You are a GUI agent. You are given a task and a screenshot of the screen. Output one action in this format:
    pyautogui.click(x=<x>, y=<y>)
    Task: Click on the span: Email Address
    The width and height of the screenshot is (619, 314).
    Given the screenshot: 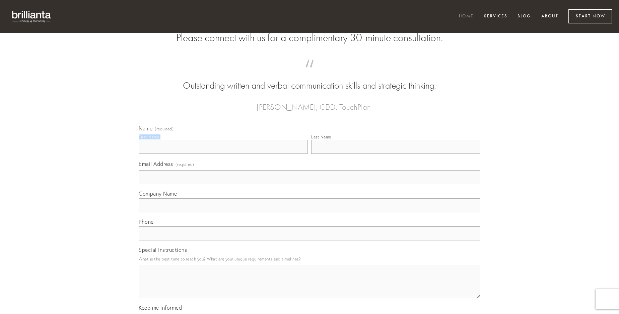 What is the action you would take?
    pyautogui.click(x=156, y=164)
    